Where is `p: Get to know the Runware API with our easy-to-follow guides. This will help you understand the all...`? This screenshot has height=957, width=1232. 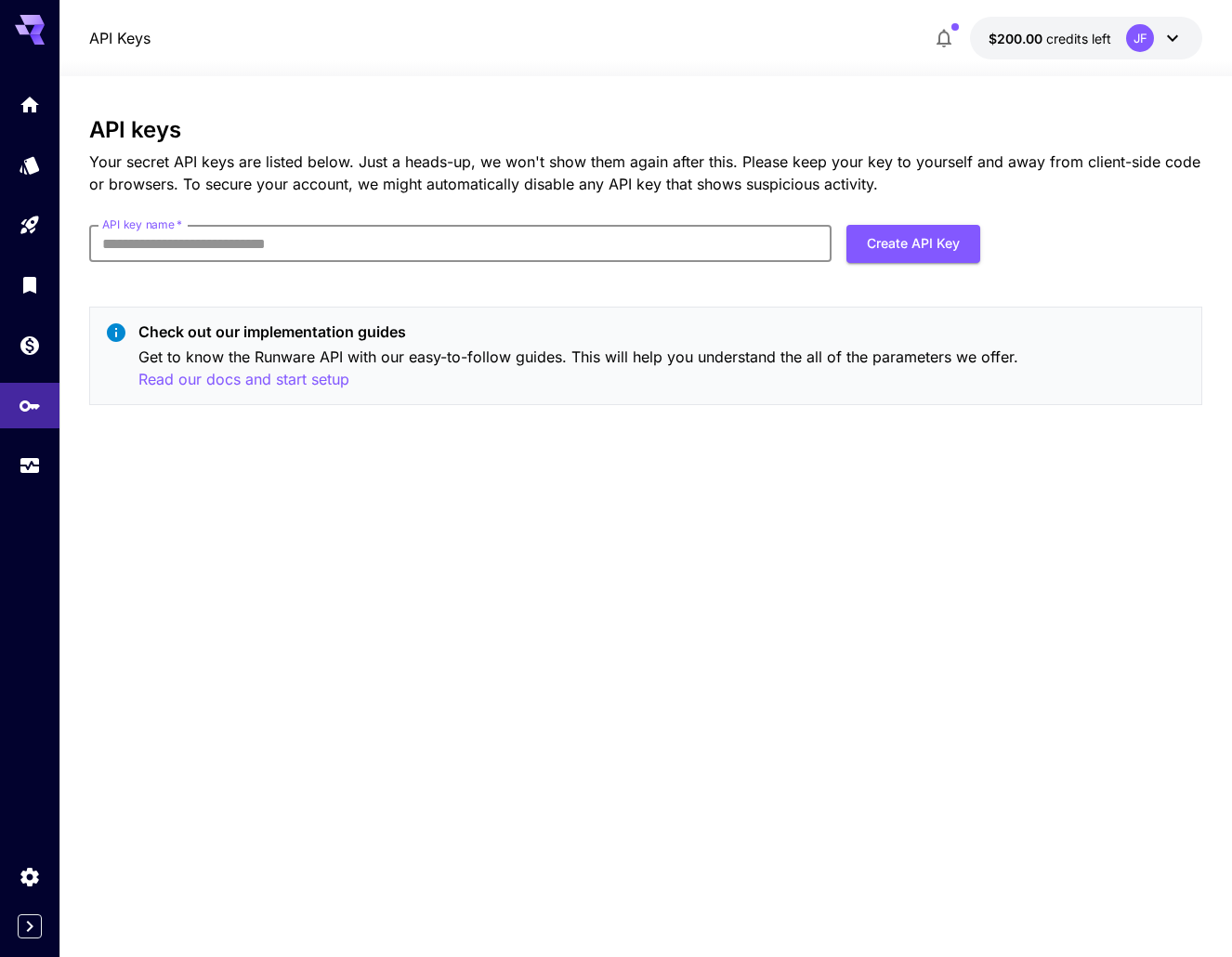
p: Get to know the Runware API with our easy-to-follow guides. This will help you understand the all... is located at coordinates (662, 367).